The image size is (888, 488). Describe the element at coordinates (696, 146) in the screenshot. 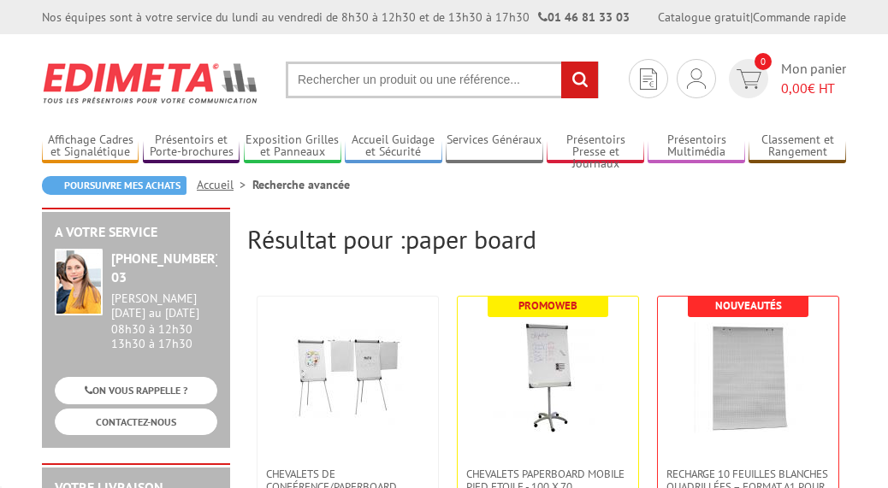

I see `a: Présentoirs Multimédia` at that location.